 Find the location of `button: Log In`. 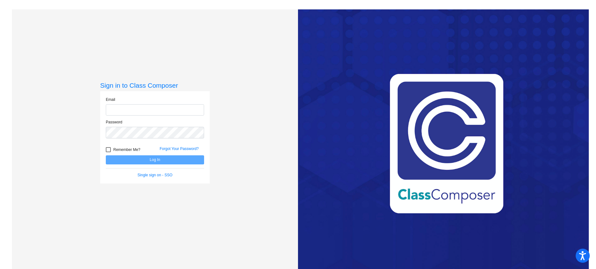

button: Log In is located at coordinates (155, 160).